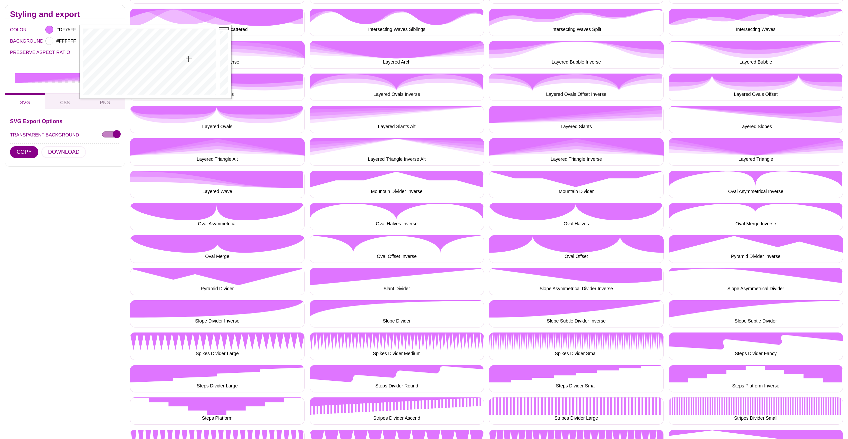 Image resolution: width=848 pixels, height=439 pixels. What do you see at coordinates (756, 411) in the screenshot?
I see `button: Stripes Divider Small` at bounding box center [756, 411].